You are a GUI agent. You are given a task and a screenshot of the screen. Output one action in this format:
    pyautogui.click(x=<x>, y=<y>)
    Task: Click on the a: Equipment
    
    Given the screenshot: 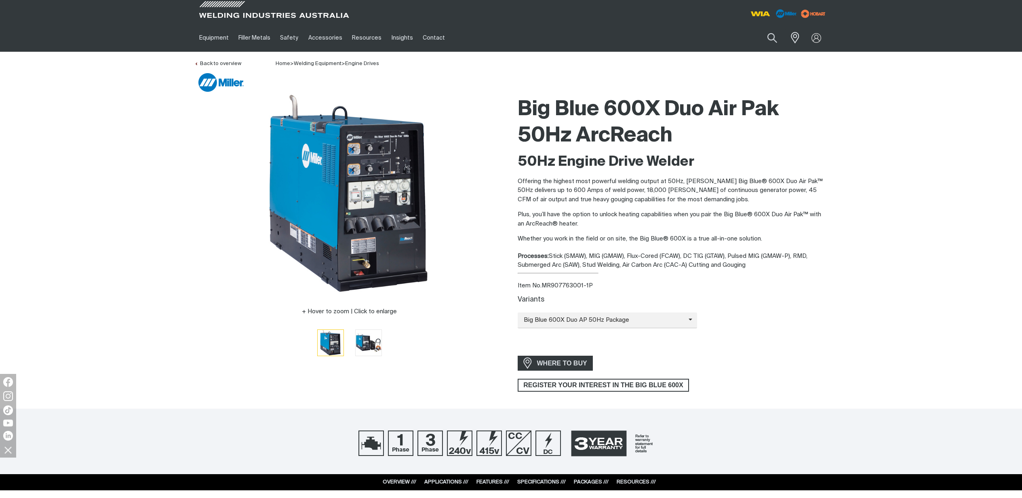 What is the action you would take?
    pyautogui.click(x=214, y=38)
    